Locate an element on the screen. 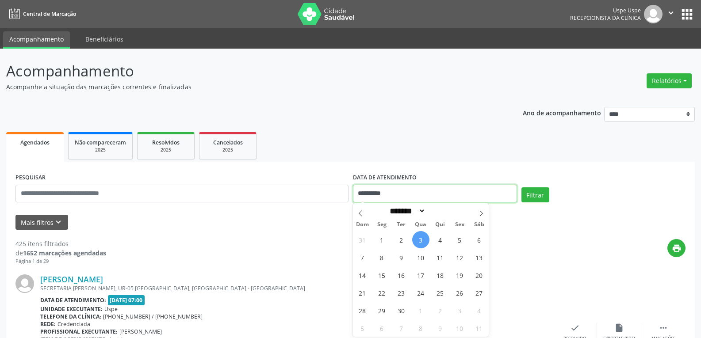  span: Seg is located at coordinates (382, 225).